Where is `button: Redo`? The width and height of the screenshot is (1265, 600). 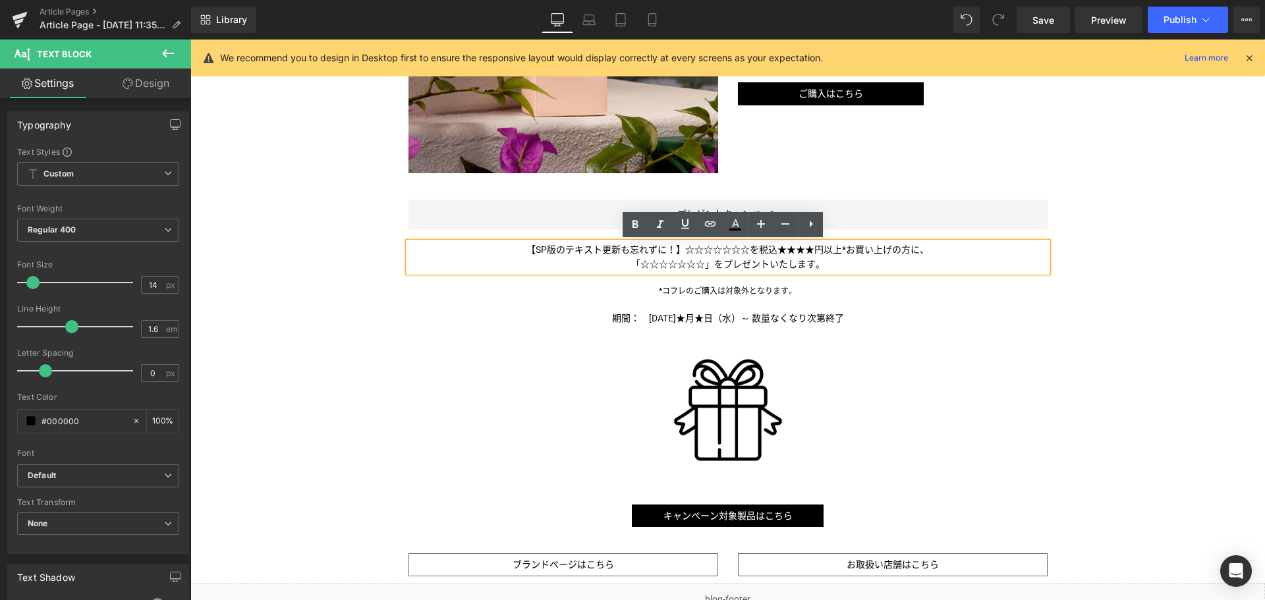
button: Redo is located at coordinates (999, 20).